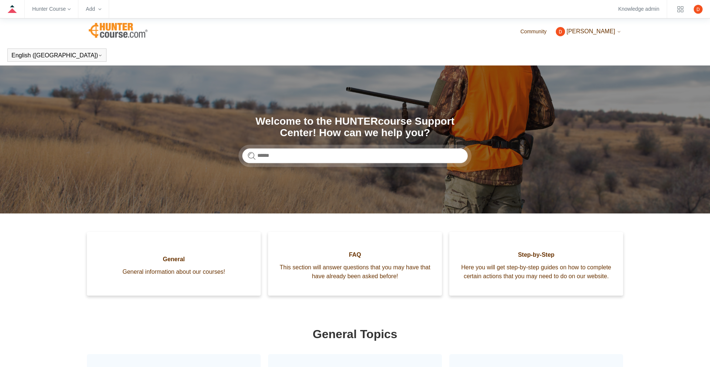  I want to click on span: Step-by-Step, so click(536, 255).